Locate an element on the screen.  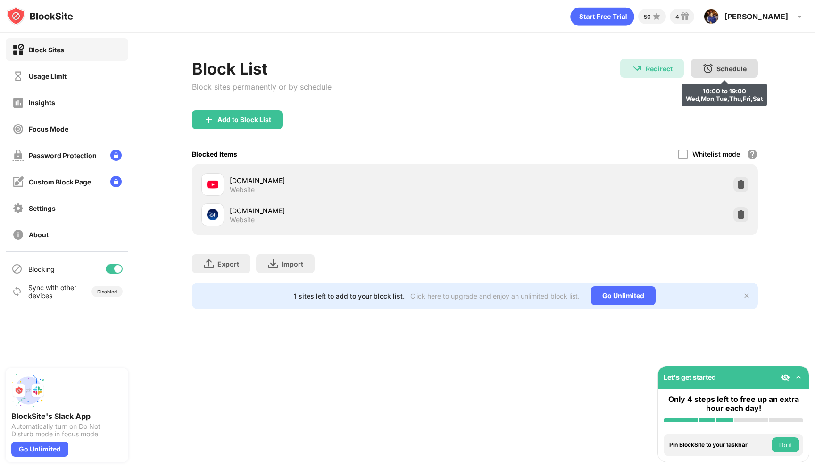
div: Only 4 steps left to free up an extra hour each day! is located at coordinates (733, 403).